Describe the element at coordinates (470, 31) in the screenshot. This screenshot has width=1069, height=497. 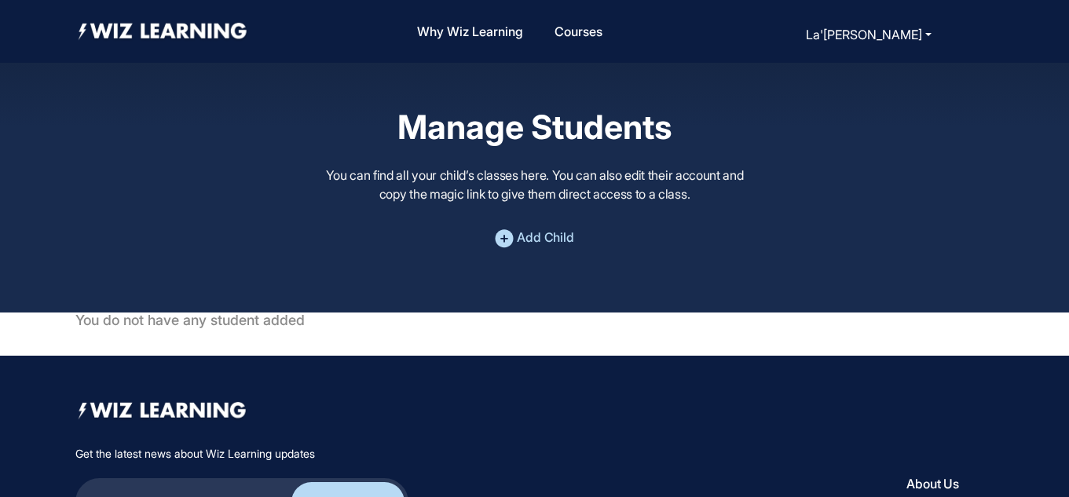
I see `a: Why Wiz Learning` at that location.